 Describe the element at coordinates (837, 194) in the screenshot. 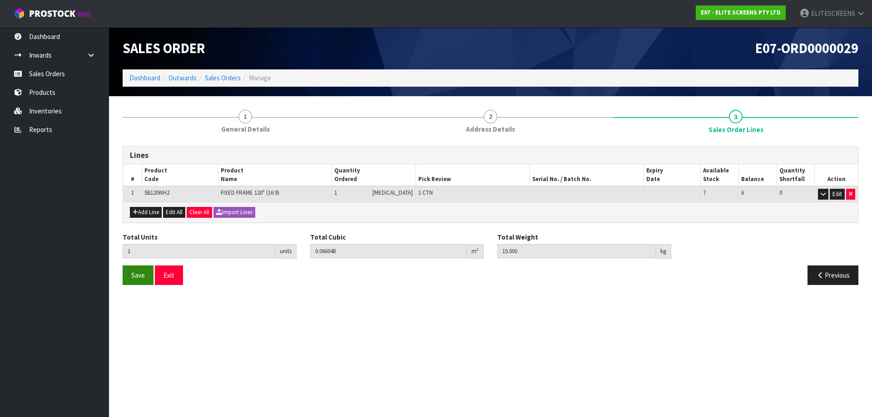

I see `button: Edit` at that location.